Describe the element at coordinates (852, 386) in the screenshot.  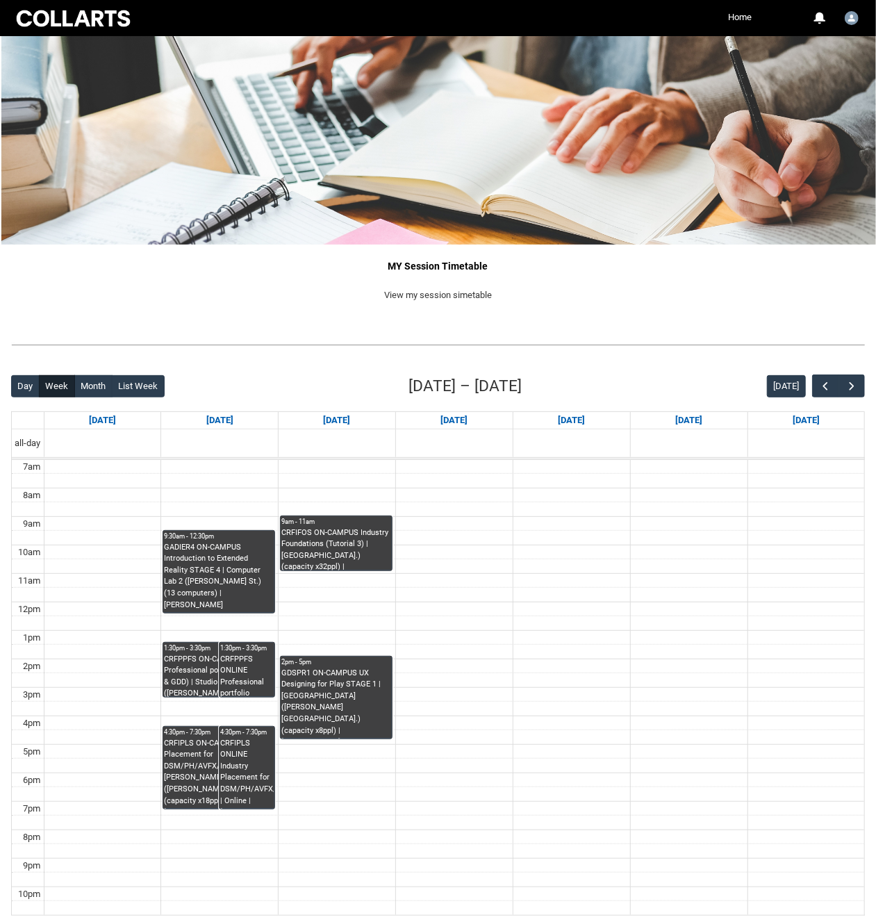
I see `button: Next Week` at that location.